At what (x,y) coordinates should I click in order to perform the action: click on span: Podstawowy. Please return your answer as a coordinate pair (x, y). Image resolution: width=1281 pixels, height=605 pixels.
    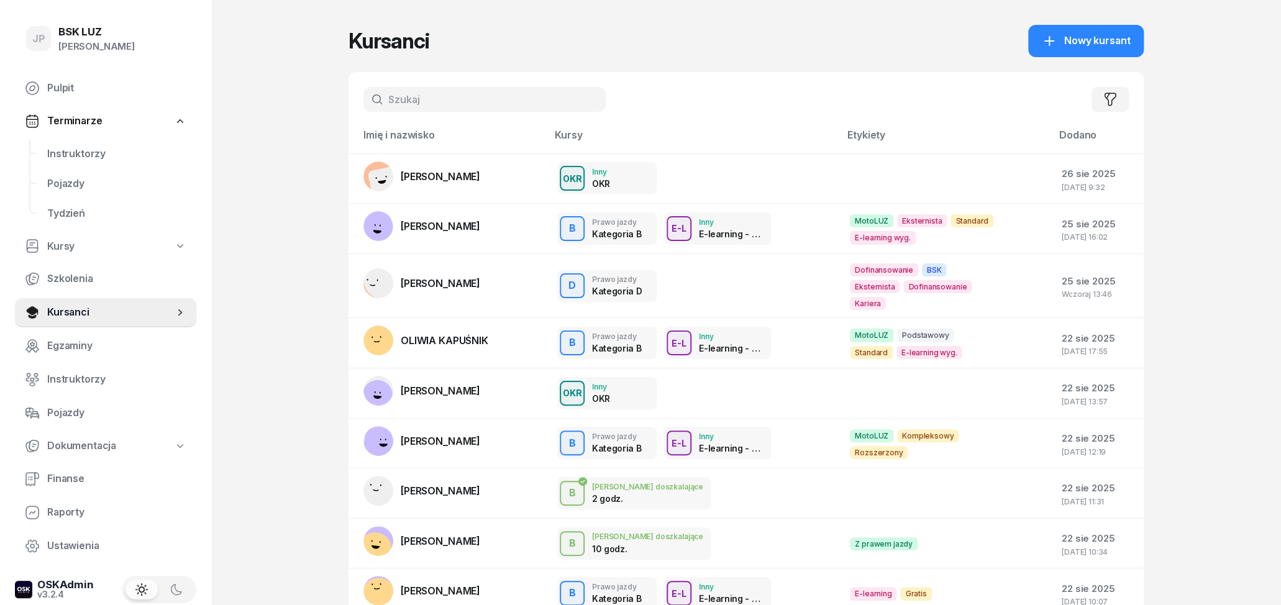
    Looking at the image, I should click on (925, 335).